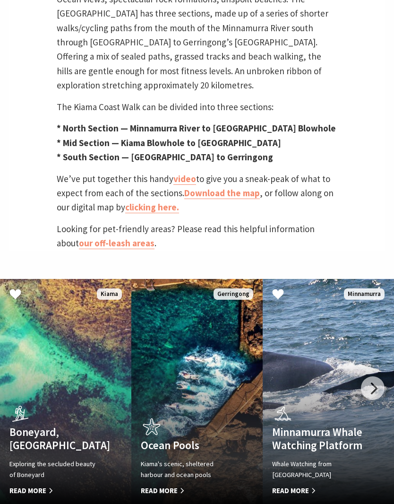 The height and width of the screenshot is (504, 394). What do you see at coordinates (197, 236) in the screenshot?
I see `p: Looking for pet-friendly areas? Please read this helpful information about .` at bounding box center [197, 236].